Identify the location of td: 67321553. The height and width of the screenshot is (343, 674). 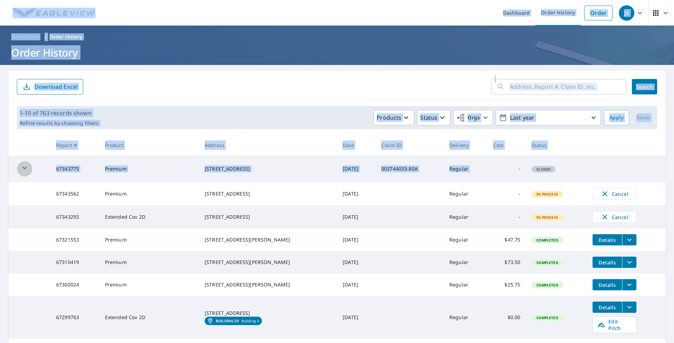
(75, 240).